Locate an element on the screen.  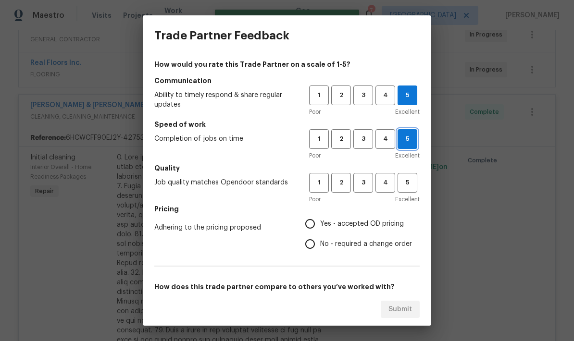
h5: Pricing is located at coordinates (287, 209).